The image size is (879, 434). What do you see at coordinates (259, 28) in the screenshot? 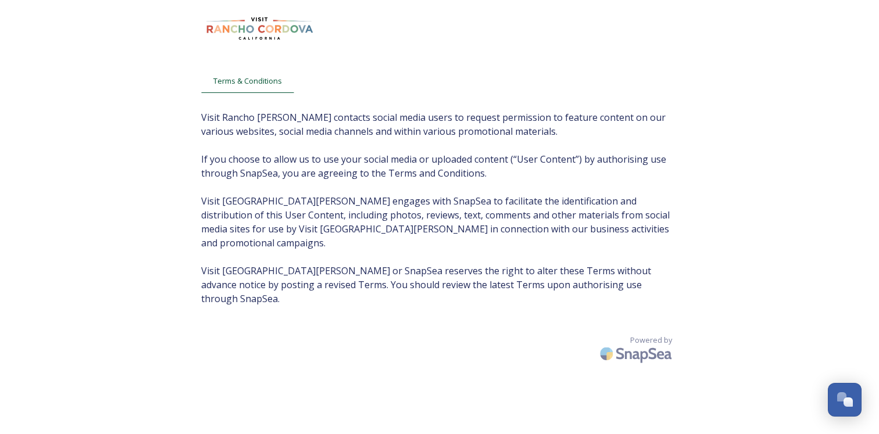
I see `img: VRC%20Rainbow%20Horizontal%20Logo%20-%20Black%20text.png` at bounding box center [259, 28].